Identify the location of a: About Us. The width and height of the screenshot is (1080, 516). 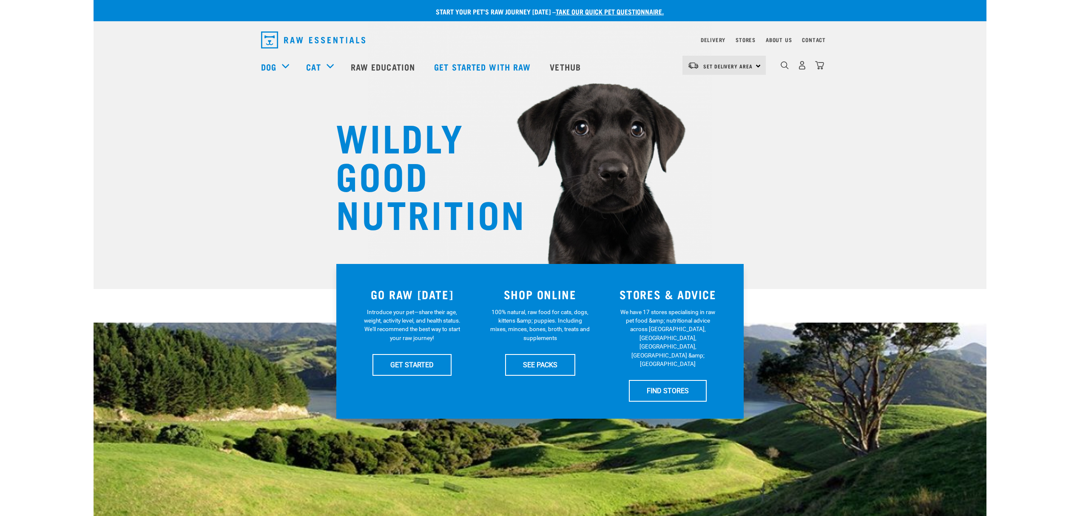
(779, 40).